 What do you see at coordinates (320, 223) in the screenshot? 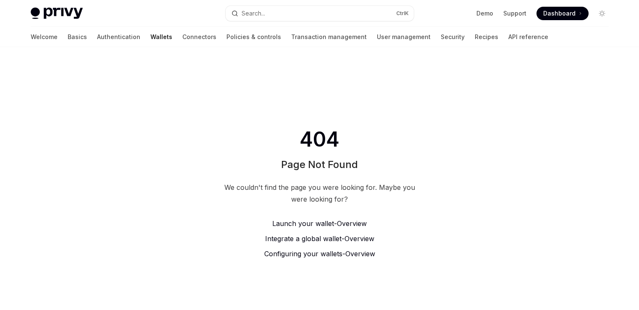
I see `a: Launch your wallet-Overview` at bounding box center [320, 223].